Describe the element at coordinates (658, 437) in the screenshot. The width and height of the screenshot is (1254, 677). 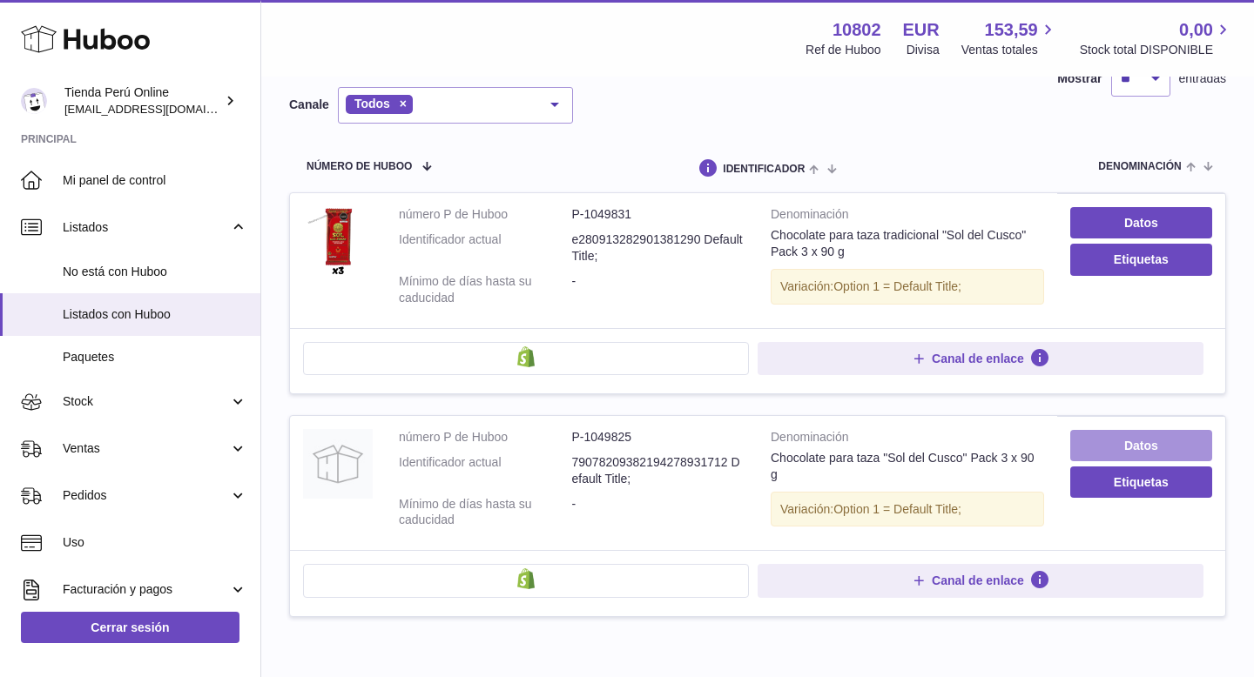
I see `dd: P-1049825` at that location.